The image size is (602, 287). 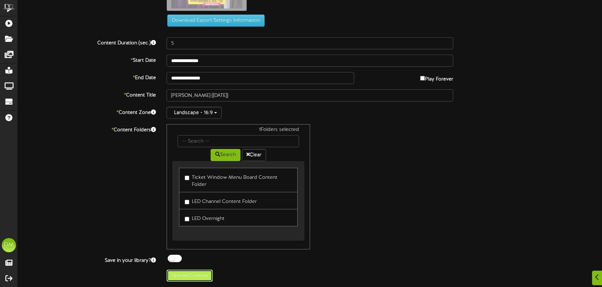 I want to click on button: Clear, so click(x=254, y=155).